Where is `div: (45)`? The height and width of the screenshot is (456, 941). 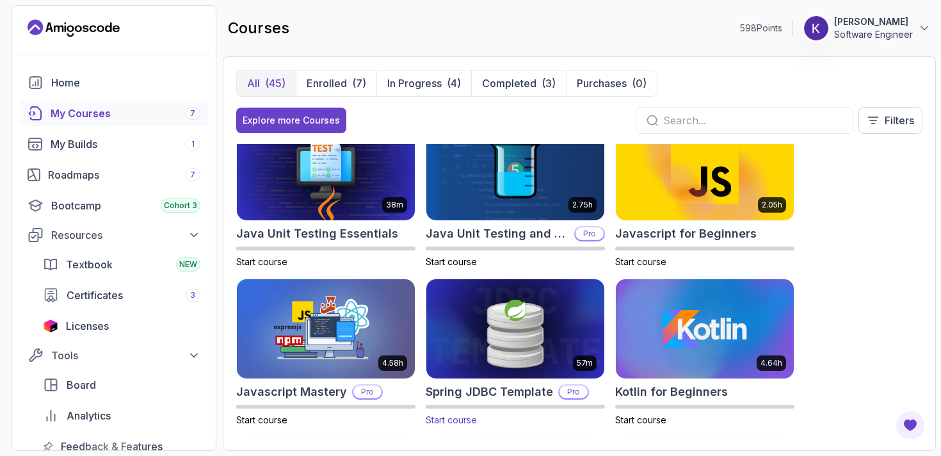 div: (45) is located at coordinates (275, 83).